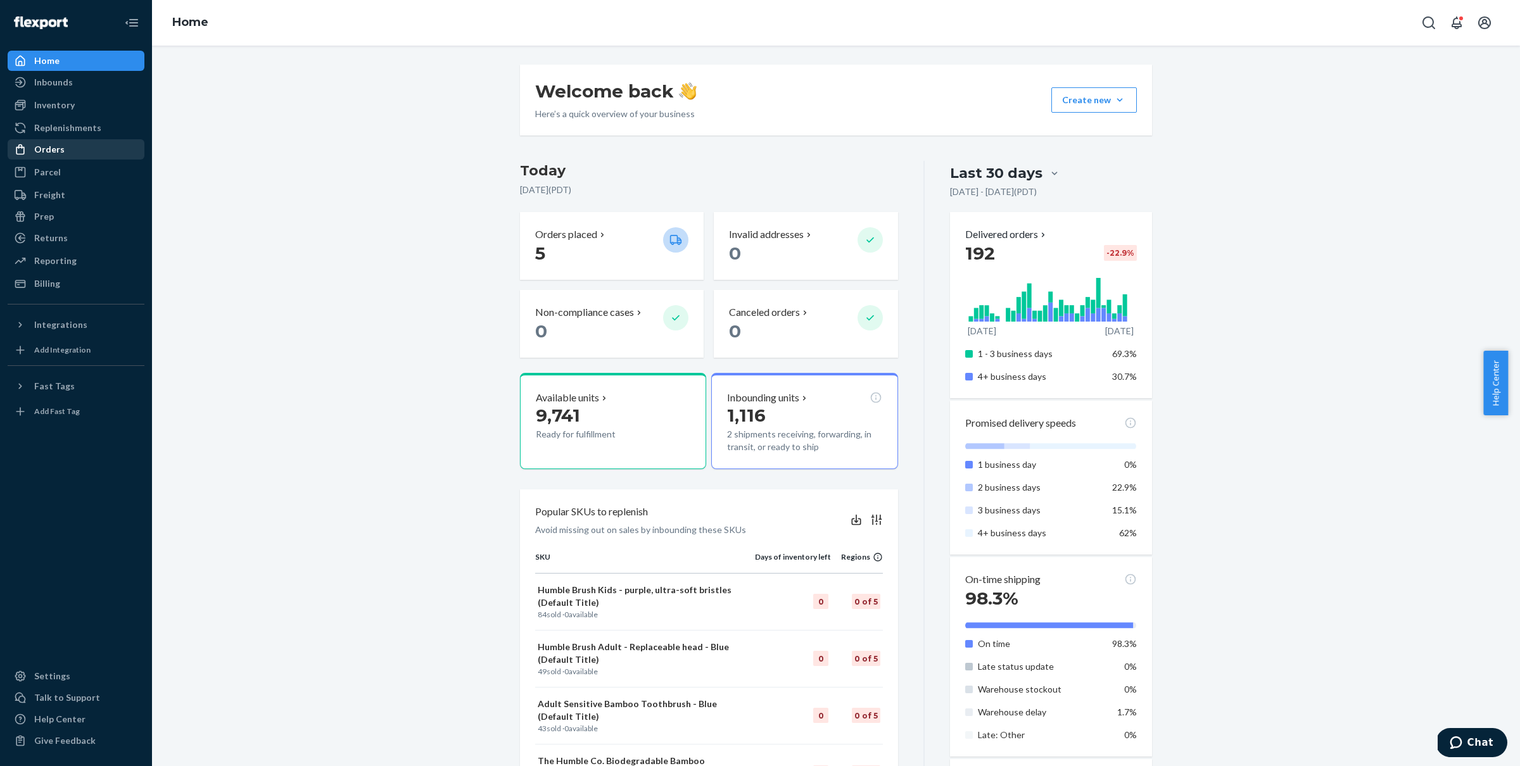 This screenshot has height=766, width=1520. Describe the element at coordinates (1040, 690) in the screenshot. I see `p: Warehouse stockout` at that location.